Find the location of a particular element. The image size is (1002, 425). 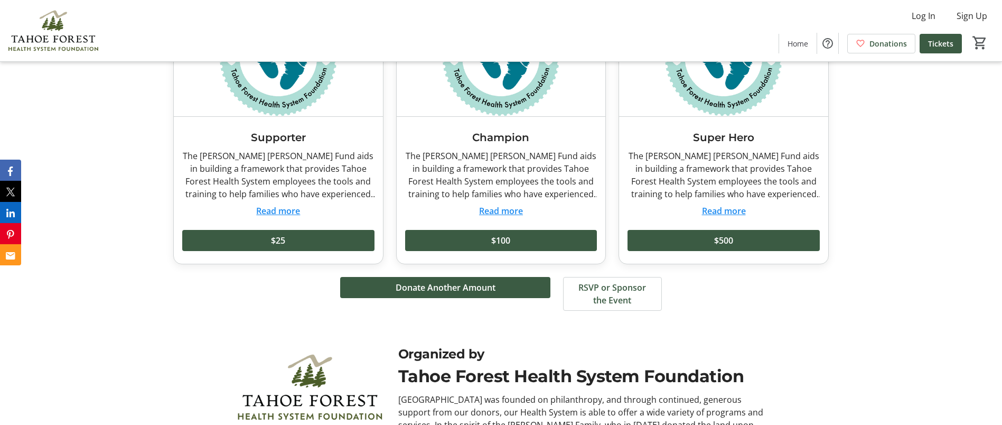

span: Home is located at coordinates (798, 43).